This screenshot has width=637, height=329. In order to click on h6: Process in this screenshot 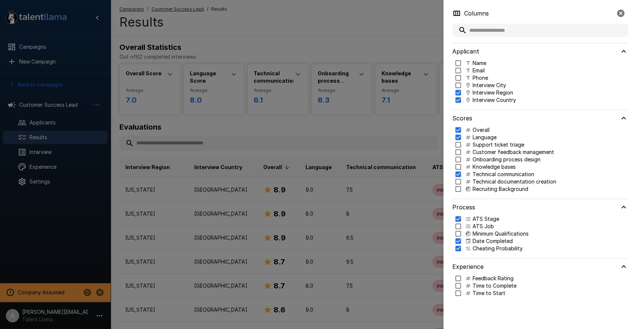, I will do `click(464, 207)`.